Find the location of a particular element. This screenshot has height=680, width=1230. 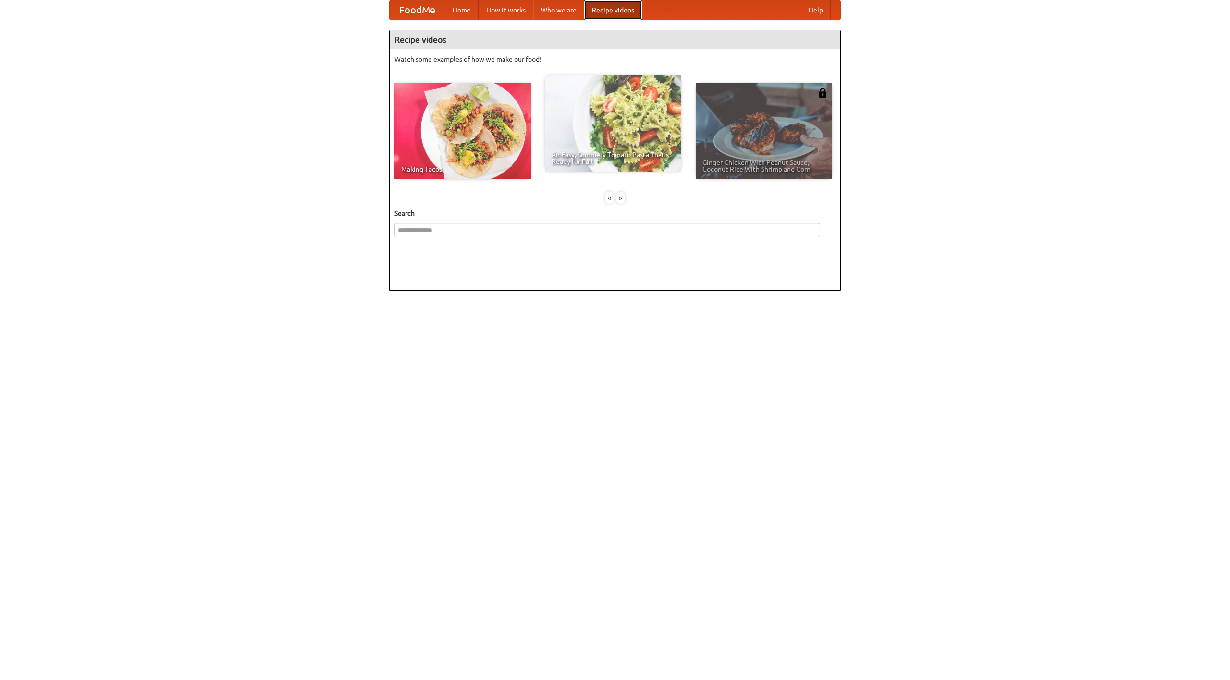

a: An Easy, Summery Tomato Pasta That's Ready for Fall is located at coordinates (613, 123).